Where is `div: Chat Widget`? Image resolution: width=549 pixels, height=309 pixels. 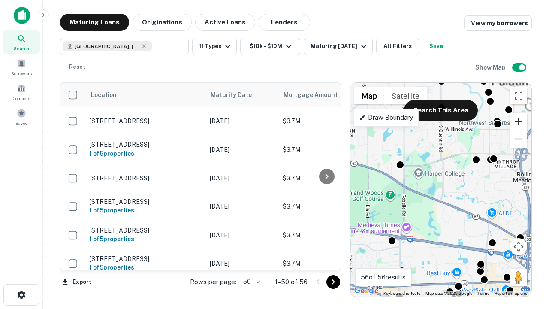 div: Chat Widget is located at coordinates (528, 234).